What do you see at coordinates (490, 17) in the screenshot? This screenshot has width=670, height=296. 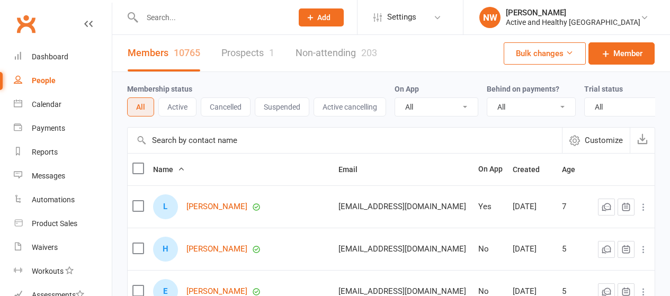 I see `div: NW` at bounding box center [490, 17].